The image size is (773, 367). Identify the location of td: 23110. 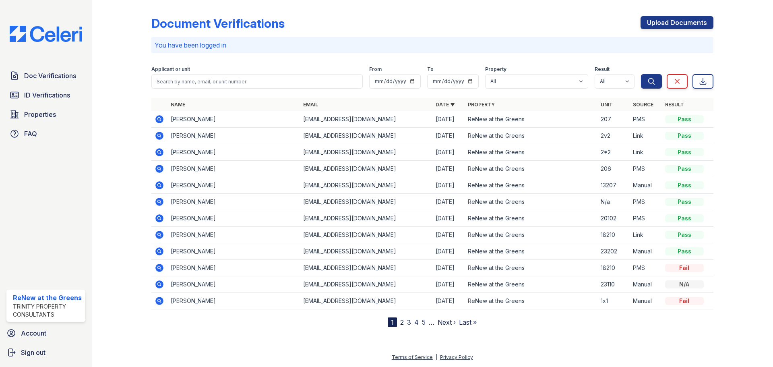
(614, 284).